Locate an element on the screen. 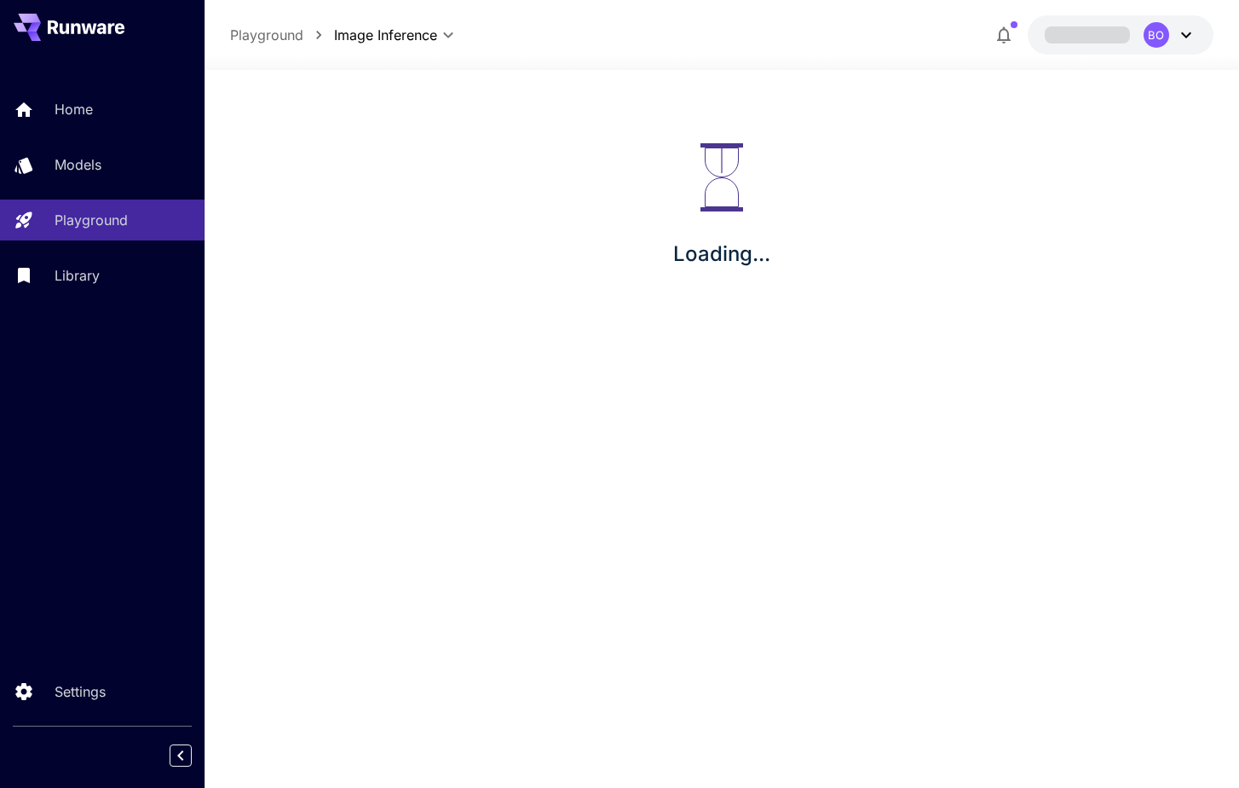 The height and width of the screenshot is (788, 1239). p: Home is located at coordinates (73, 109).